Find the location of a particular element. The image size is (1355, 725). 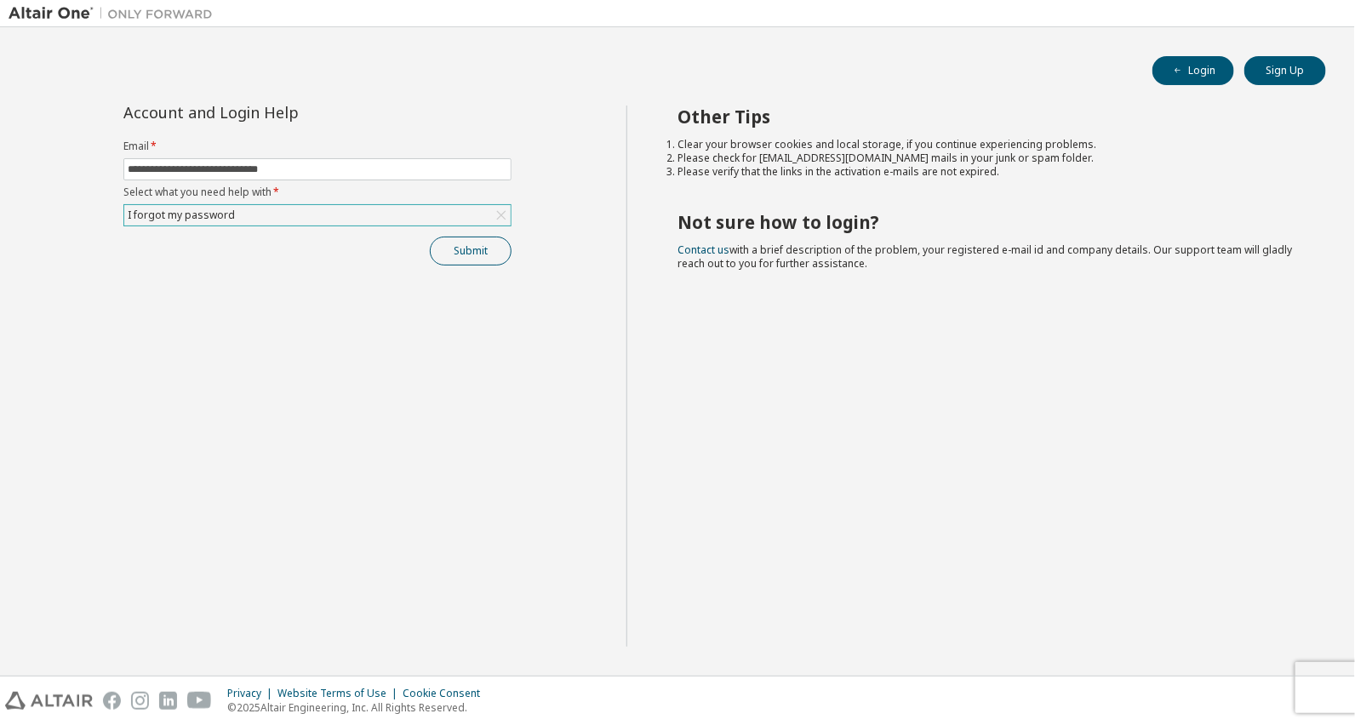

img: instagram.svg is located at coordinates (140, 700).